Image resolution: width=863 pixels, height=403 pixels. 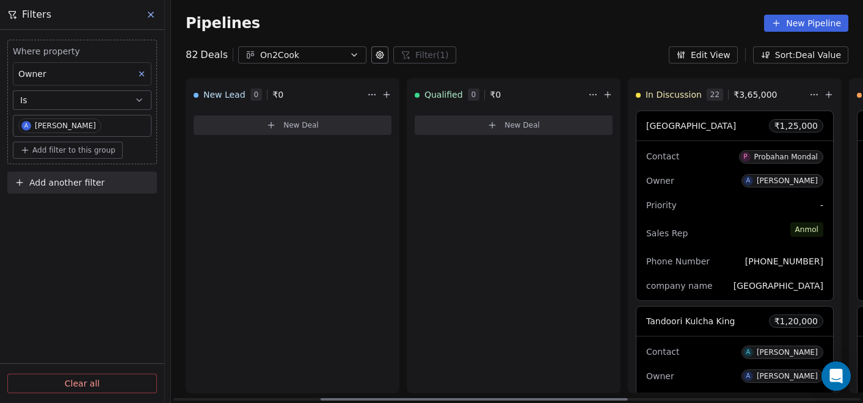 What do you see at coordinates (26, 126) in the screenshot?
I see `span: A` at bounding box center [26, 126].